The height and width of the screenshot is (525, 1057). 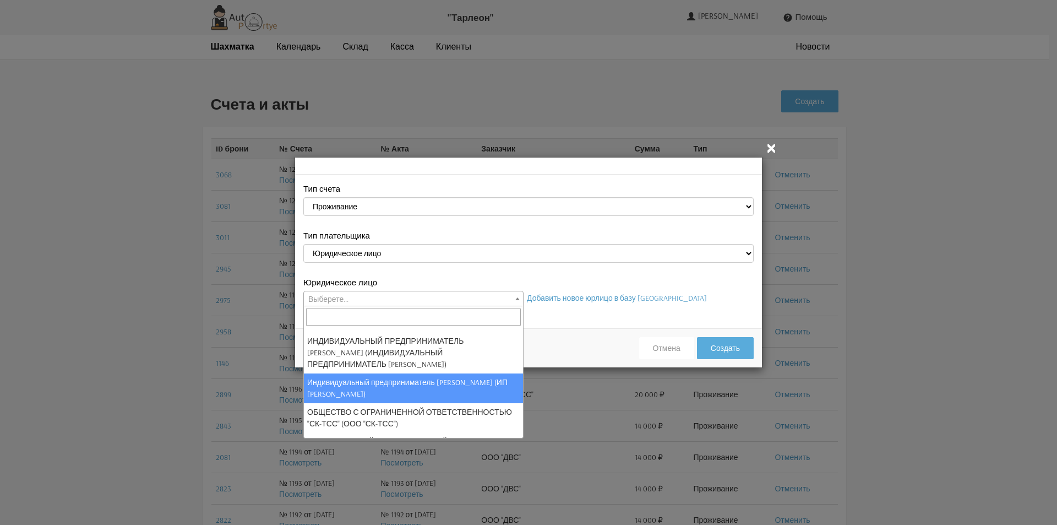 What do you see at coordinates (336, 235) in the screenshot?
I see `label: Тип плательщика` at bounding box center [336, 235].